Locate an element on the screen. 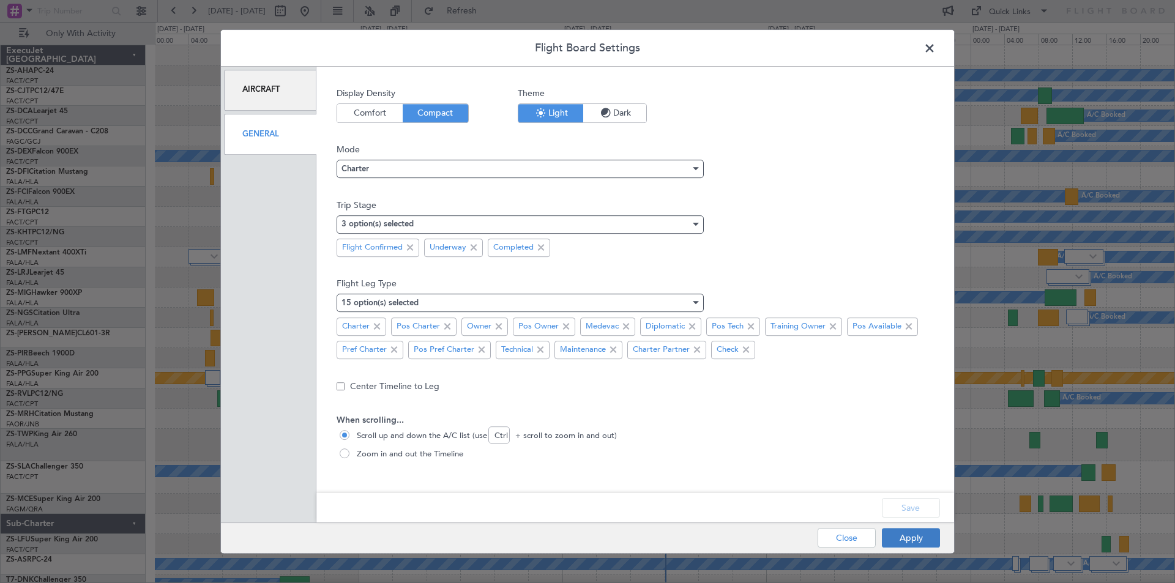 The image size is (1175, 583). span: Diplomatic is located at coordinates (665, 327).